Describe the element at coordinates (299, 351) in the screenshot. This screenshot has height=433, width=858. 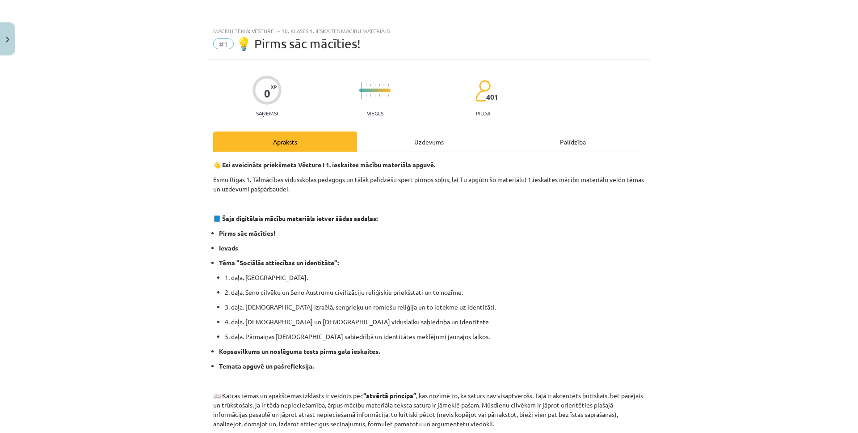
I see `strong: Kopsavilkums un noslēguma tests pirms gala ieskaites.` at that location.